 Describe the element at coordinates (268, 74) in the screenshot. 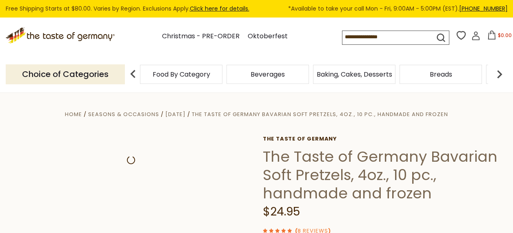

I see `a: Beverages` at that location.